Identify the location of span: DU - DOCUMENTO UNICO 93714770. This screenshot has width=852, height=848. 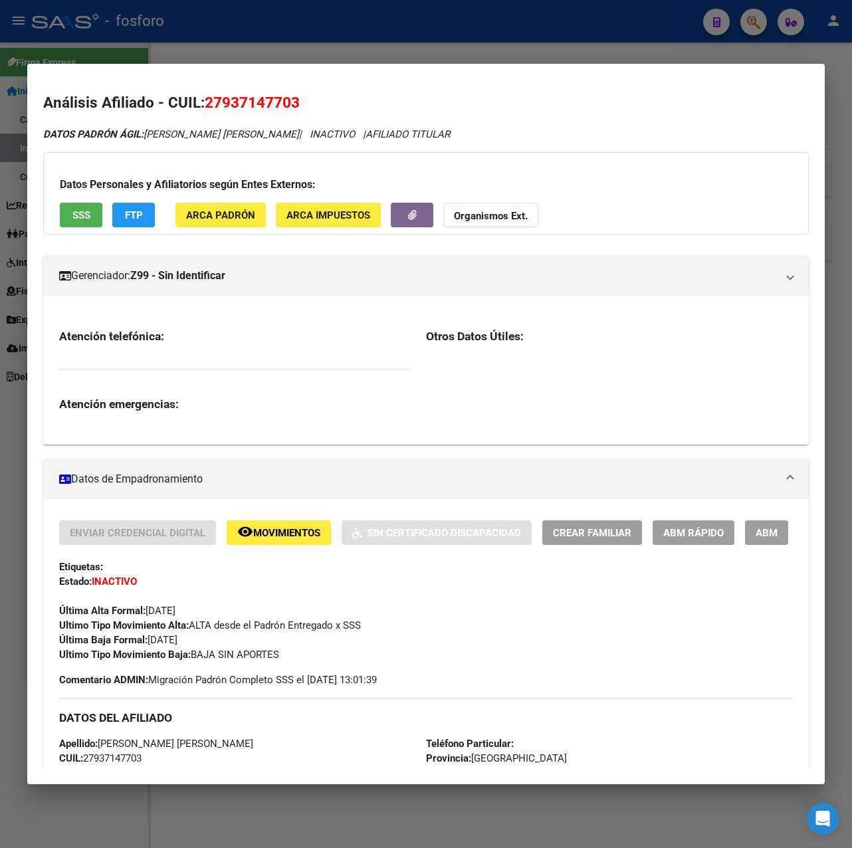
(166, 773).